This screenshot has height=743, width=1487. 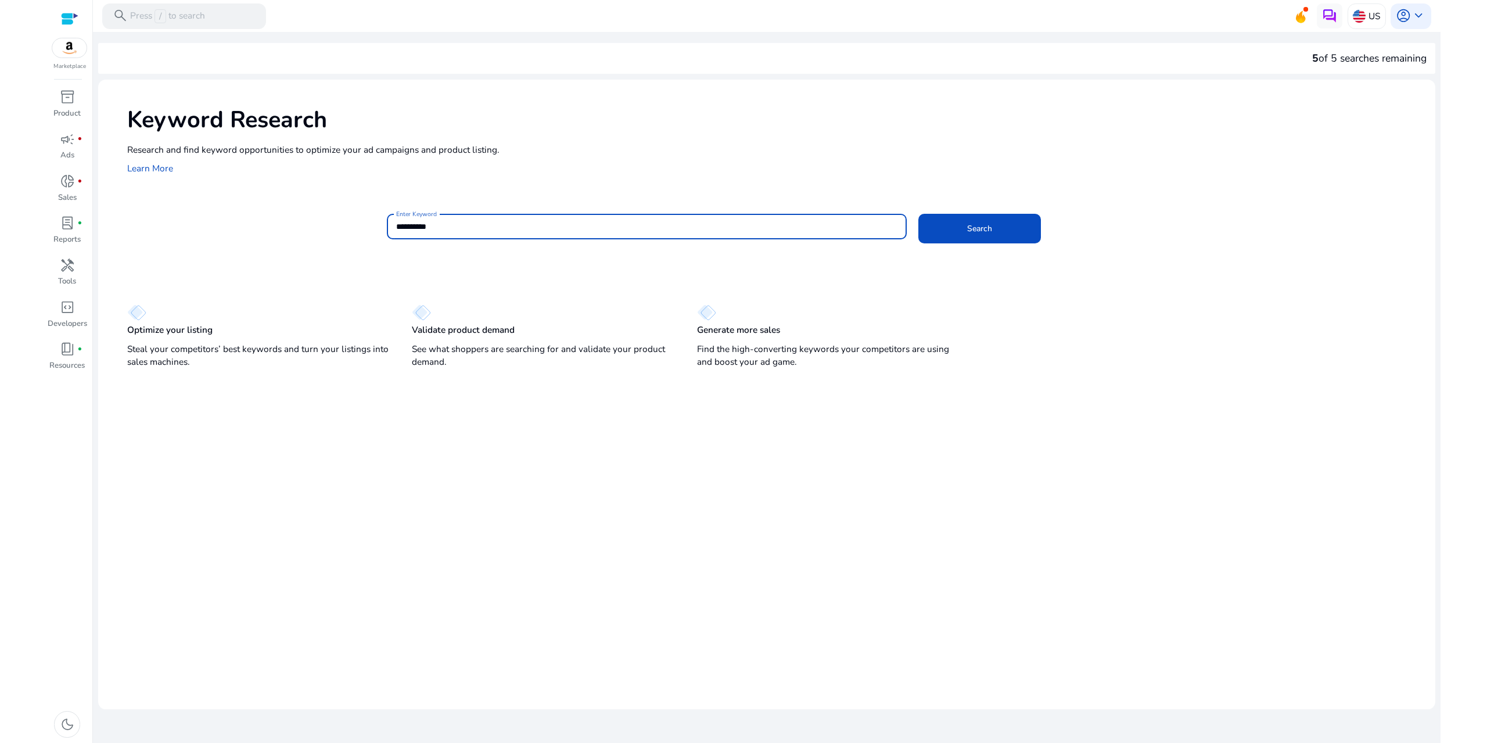 I want to click on span: lab_profile, so click(x=67, y=223).